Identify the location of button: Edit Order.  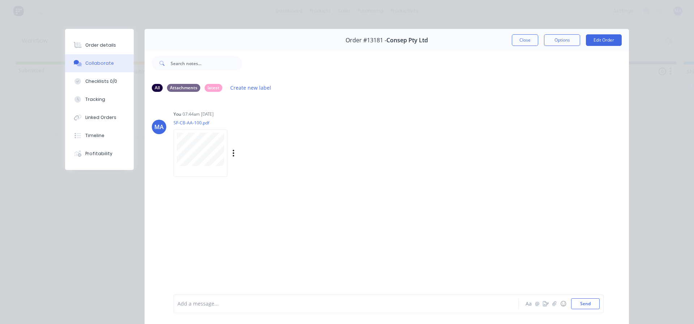
(604, 40).